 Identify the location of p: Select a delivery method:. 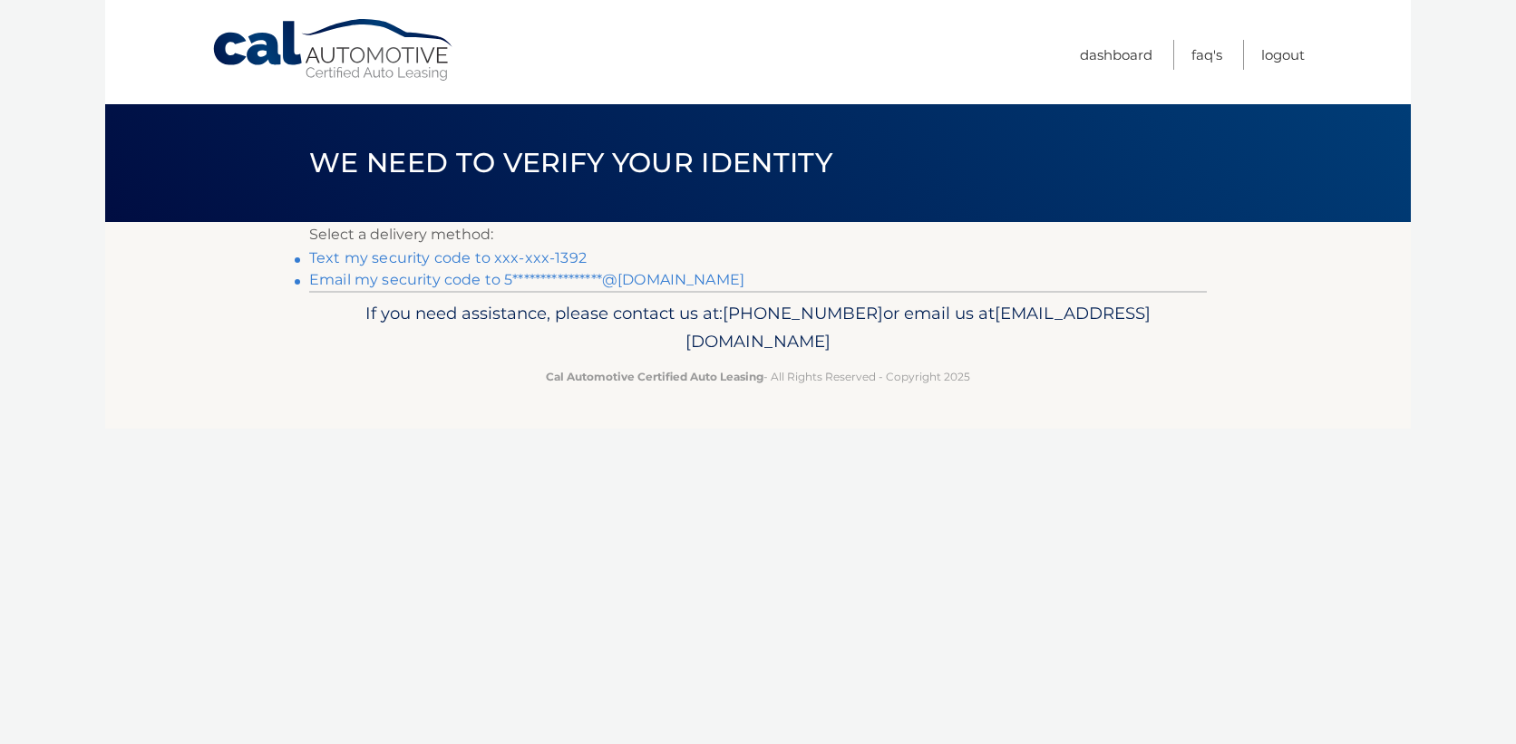
(758, 235).